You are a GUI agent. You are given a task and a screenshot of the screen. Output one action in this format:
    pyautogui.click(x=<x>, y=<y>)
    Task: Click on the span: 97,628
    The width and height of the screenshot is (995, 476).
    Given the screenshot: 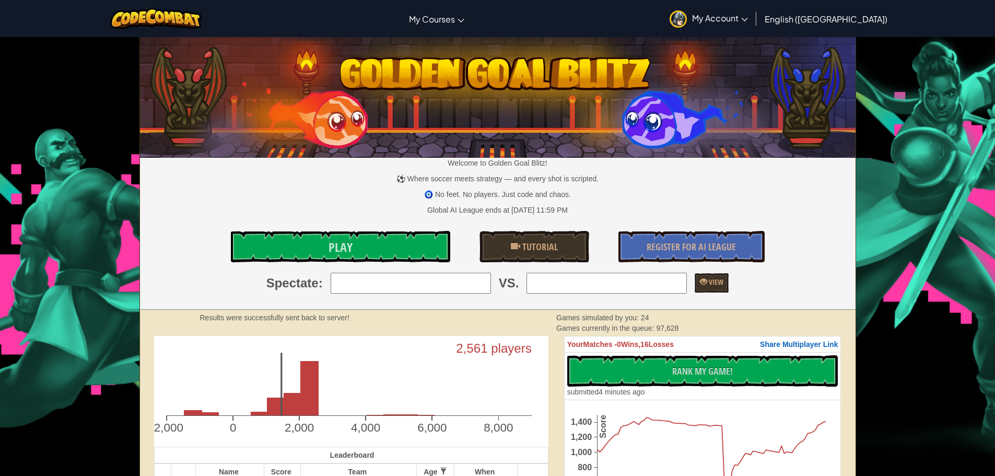 What is the action you would take?
    pyautogui.click(x=667, y=328)
    